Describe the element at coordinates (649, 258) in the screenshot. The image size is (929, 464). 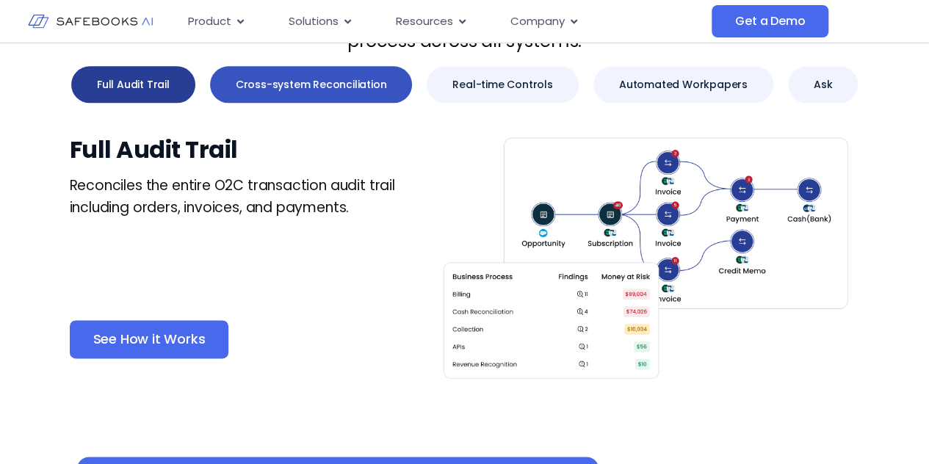
I see `img: Order-to-Cash 3` at that location.